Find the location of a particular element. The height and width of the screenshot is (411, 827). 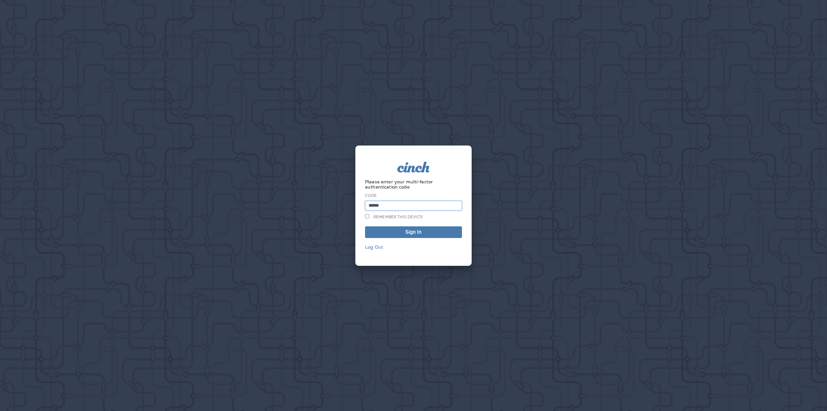

span: Sign In is located at coordinates (414, 232).